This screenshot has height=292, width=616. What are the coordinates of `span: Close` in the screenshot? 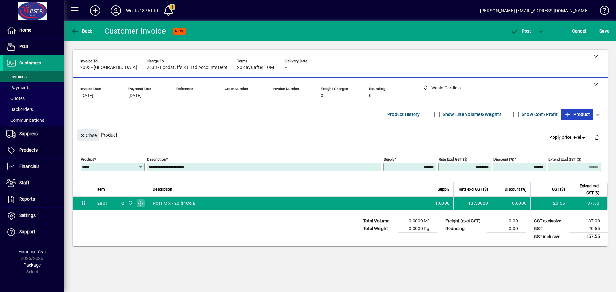 It's located at (88, 135).